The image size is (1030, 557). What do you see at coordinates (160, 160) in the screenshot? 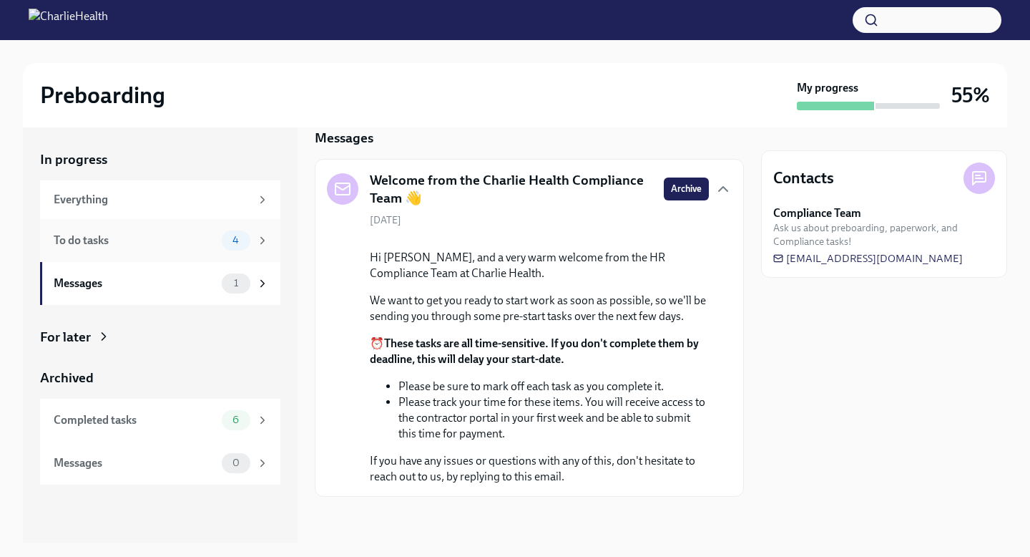
I see `a: In progress` at bounding box center [160, 160].